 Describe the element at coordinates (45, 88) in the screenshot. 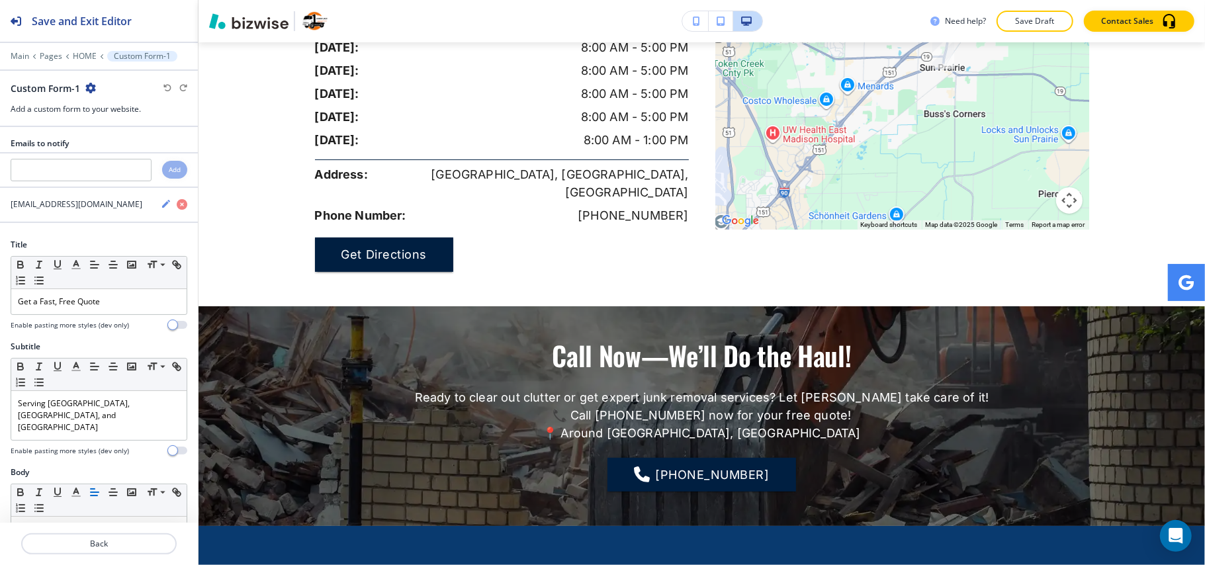

I see `h2: Custom Form-1` at that location.